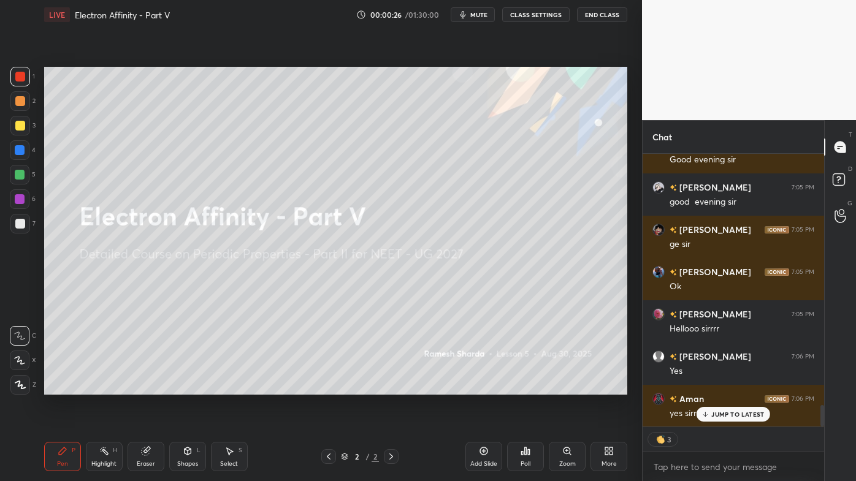 Image resolution: width=856 pixels, height=481 pixels. Describe the element at coordinates (658, 230) in the screenshot. I see `img: 785de096a2264e608acc18dcbc4bf188.jpg` at that location.